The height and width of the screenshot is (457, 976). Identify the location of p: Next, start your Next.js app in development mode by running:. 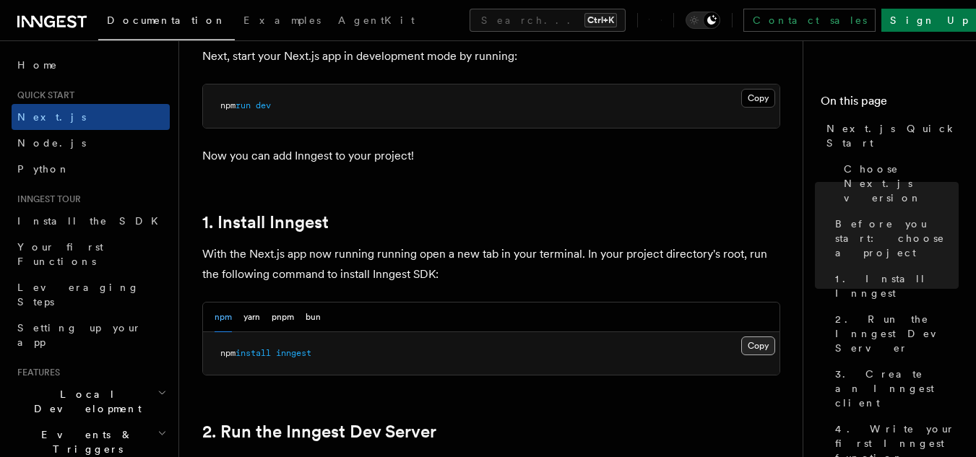
(491, 56).